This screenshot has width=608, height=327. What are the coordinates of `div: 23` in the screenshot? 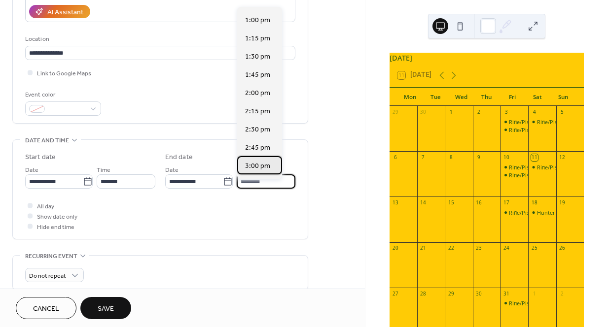 It's located at (479, 249).